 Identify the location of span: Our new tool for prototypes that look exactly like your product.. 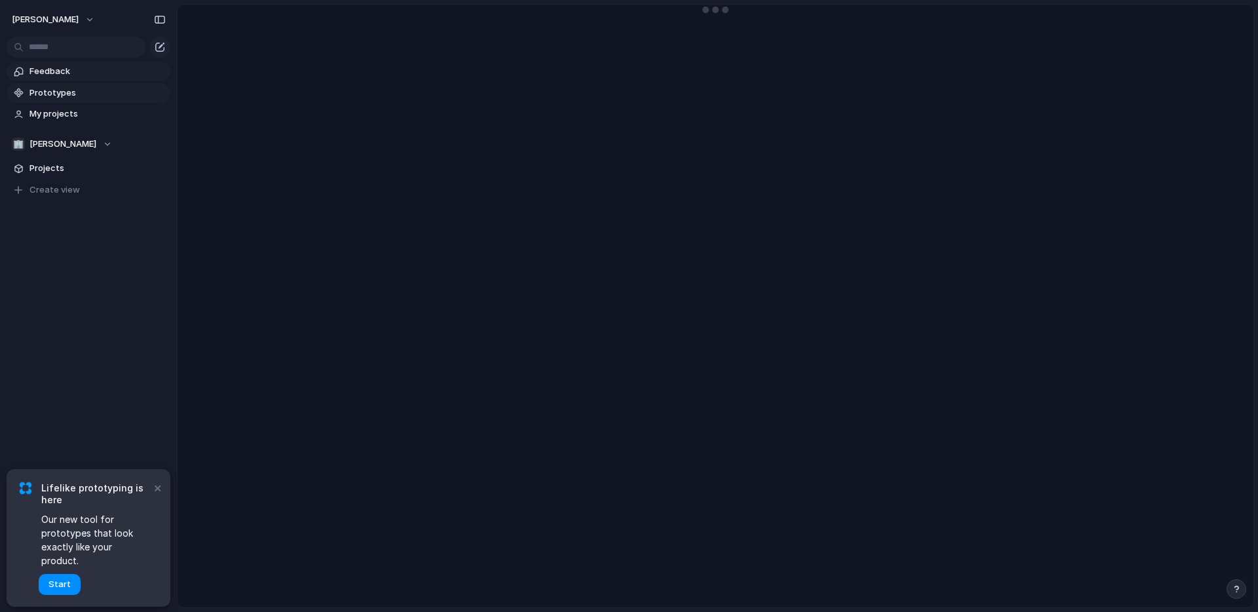
(96, 540).